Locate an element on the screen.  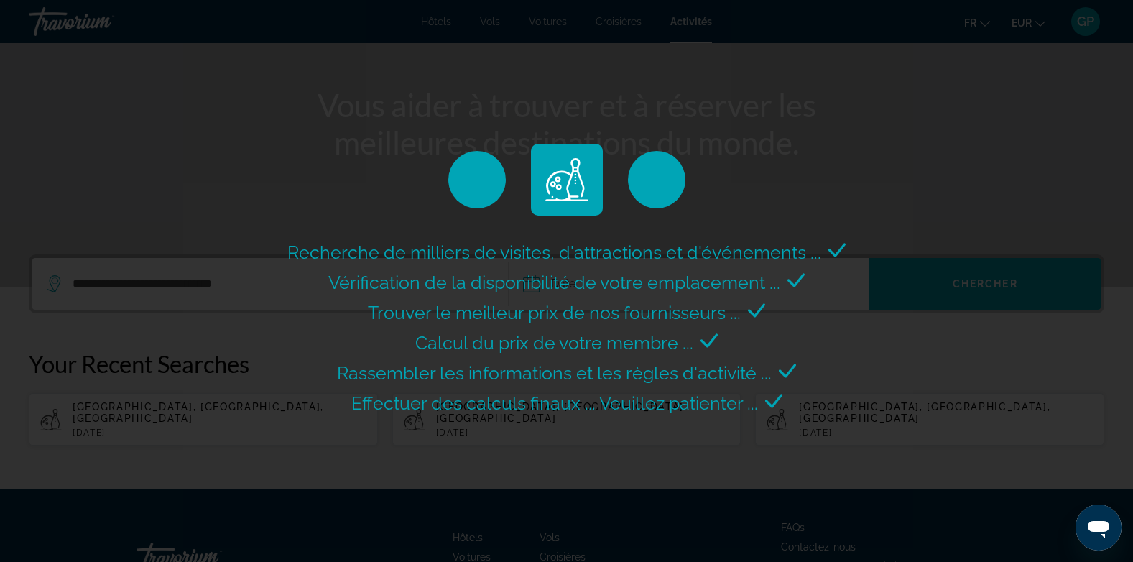
span: Recherche de milliers de visites, d'attractions et d'événements ... is located at coordinates (554, 252).